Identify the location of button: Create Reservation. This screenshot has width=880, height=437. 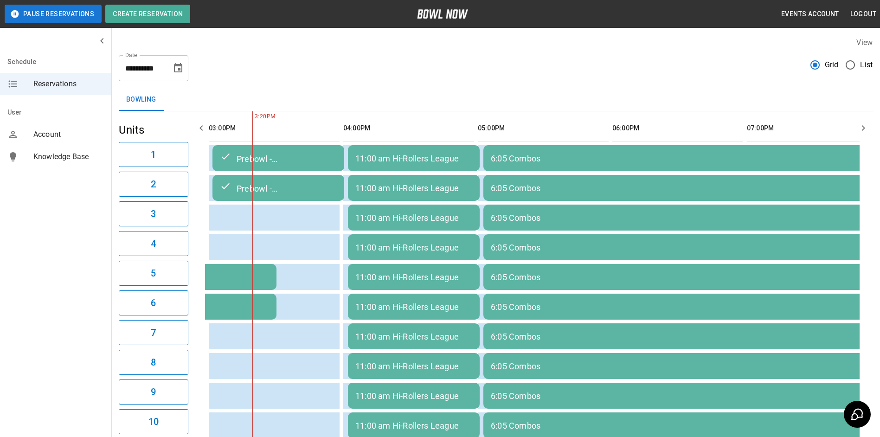
(148, 14).